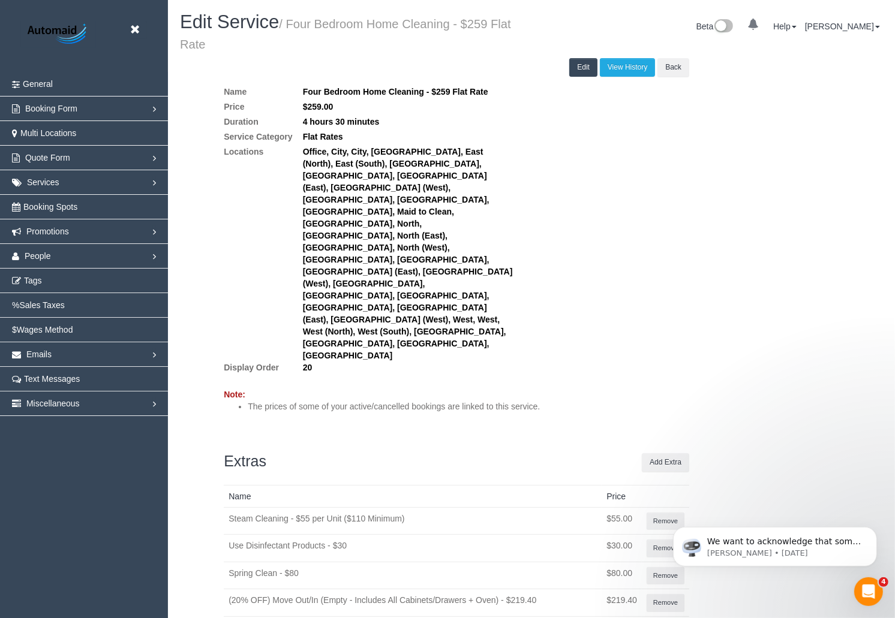 The height and width of the screenshot is (618, 895). I want to click on th: Price, so click(621, 496).